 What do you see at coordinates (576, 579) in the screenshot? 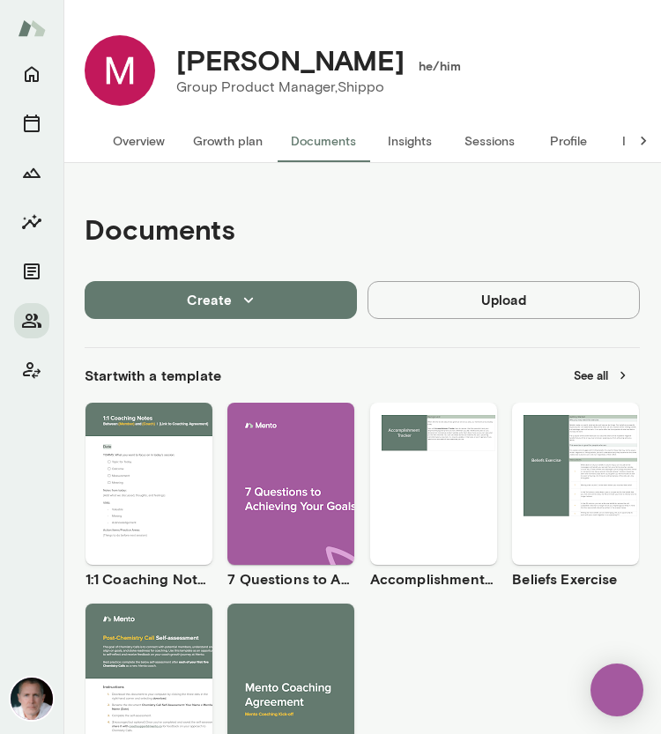
I see `h6: Beliefs Exercise` at bounding box center [576, 579].